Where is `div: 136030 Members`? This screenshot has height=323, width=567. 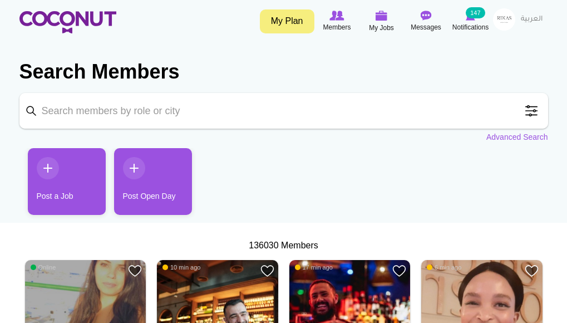
div: 136030 Members is located at coordinates (284, 246).